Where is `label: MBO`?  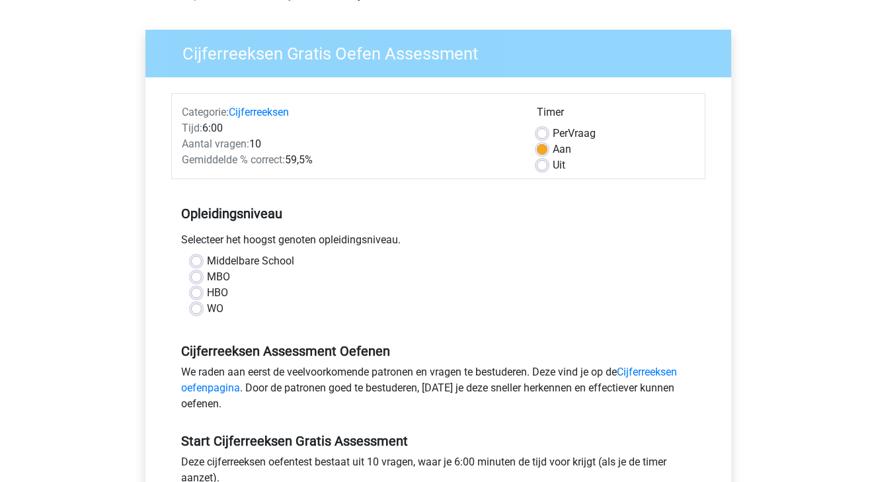 label: MBO is located at coordinates (218, 277).